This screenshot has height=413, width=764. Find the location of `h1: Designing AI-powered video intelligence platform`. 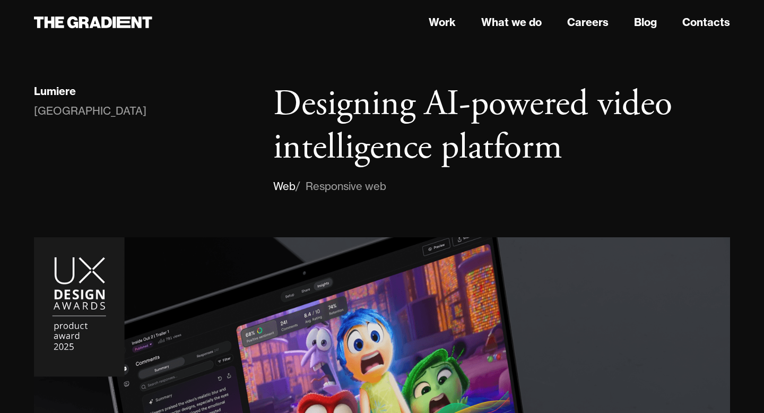

h1: Designing AI-powered video intelligence platform is located at coordinates (501, 126).